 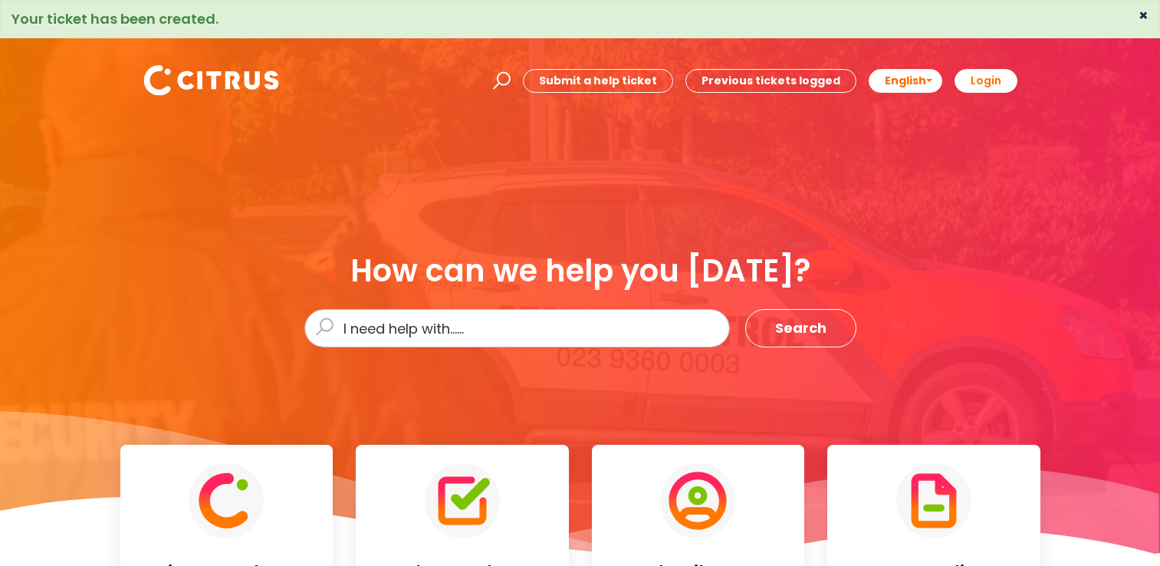 I want to click on button: Search, so click(x=800, y=328).